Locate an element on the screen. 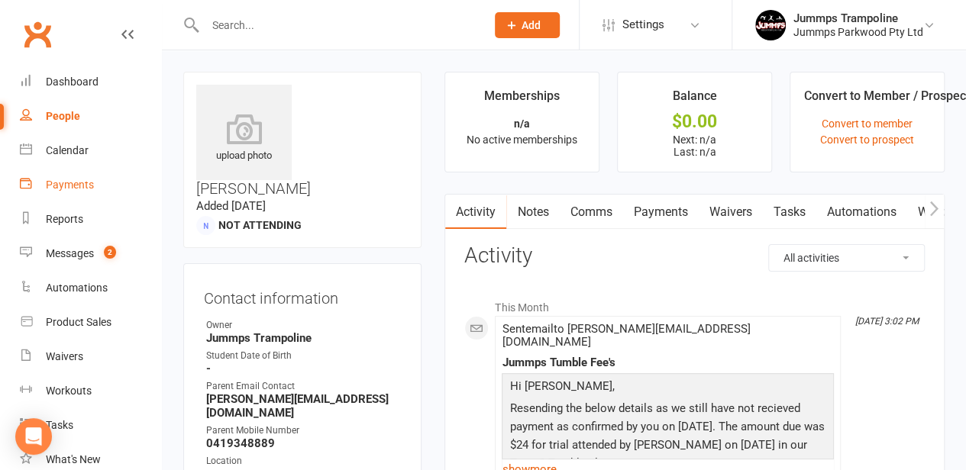 The image size is (966, 470). div: upload photo is located at coordinates (243, 139).